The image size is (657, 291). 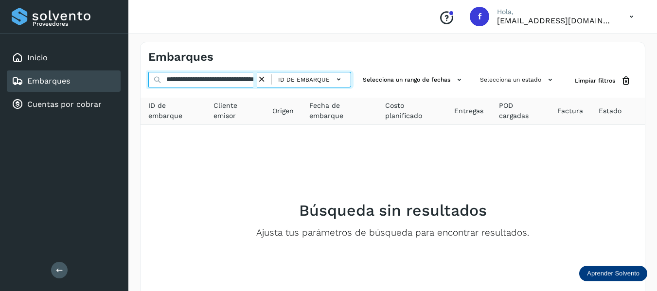 I want to click on span: Limpiar filtros, so click(x=595, y=81).